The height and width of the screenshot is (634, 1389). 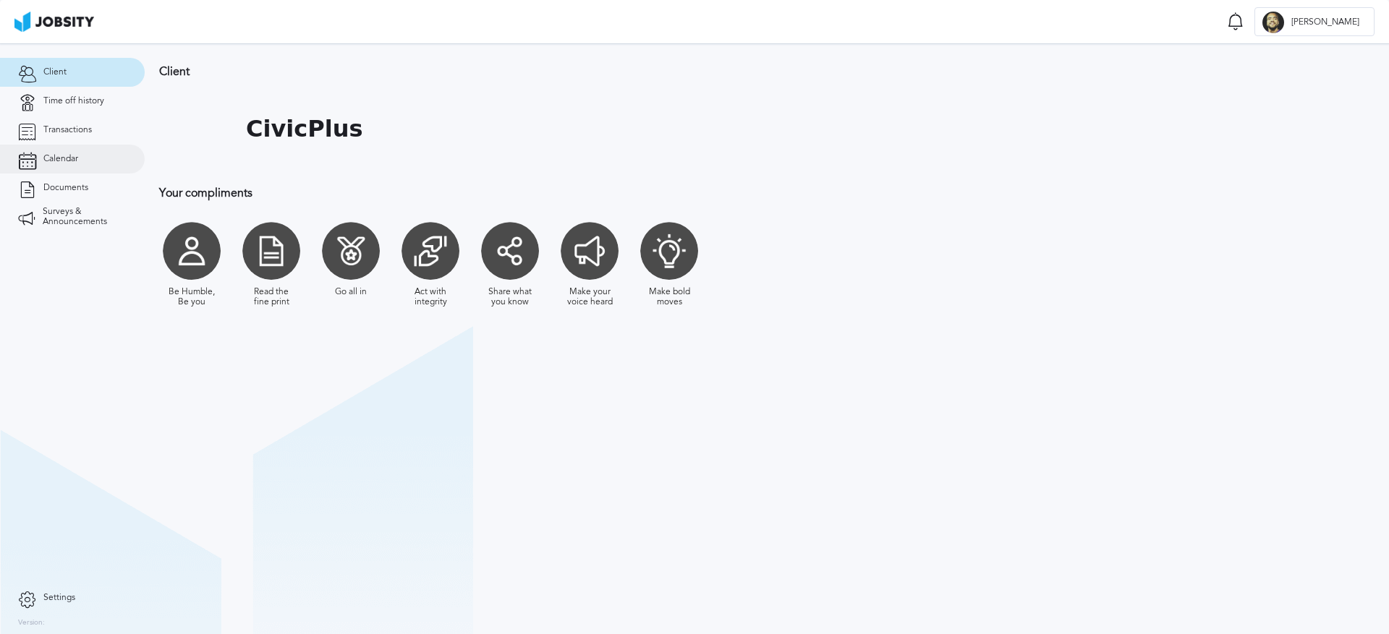 I want to click on span: Surveys & Announcements, so click(x=85, y=217).